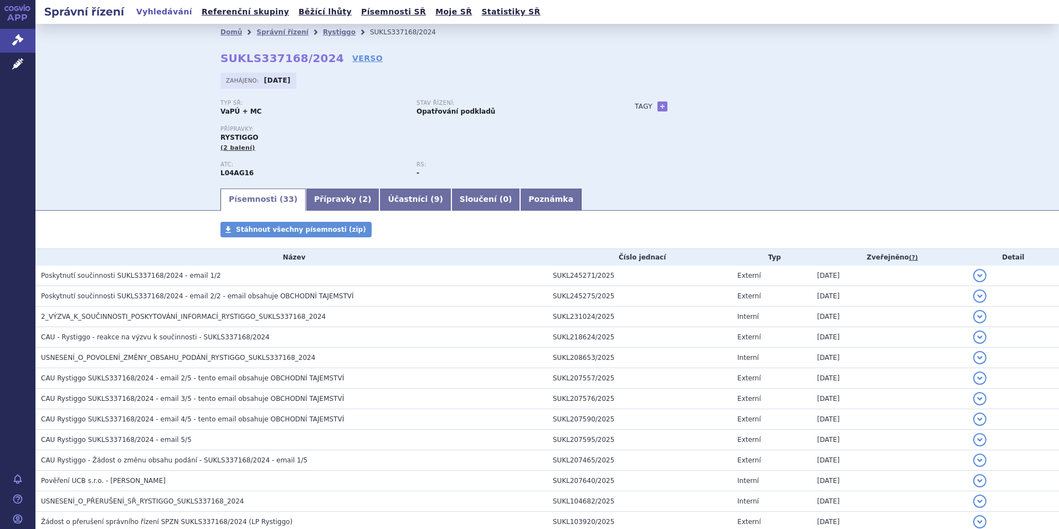  Describe the element at coordinates (103, 480) in the screenshot. I see `span: Pověření UCB s.r.o. - Andrea Pošívalová` at that location.